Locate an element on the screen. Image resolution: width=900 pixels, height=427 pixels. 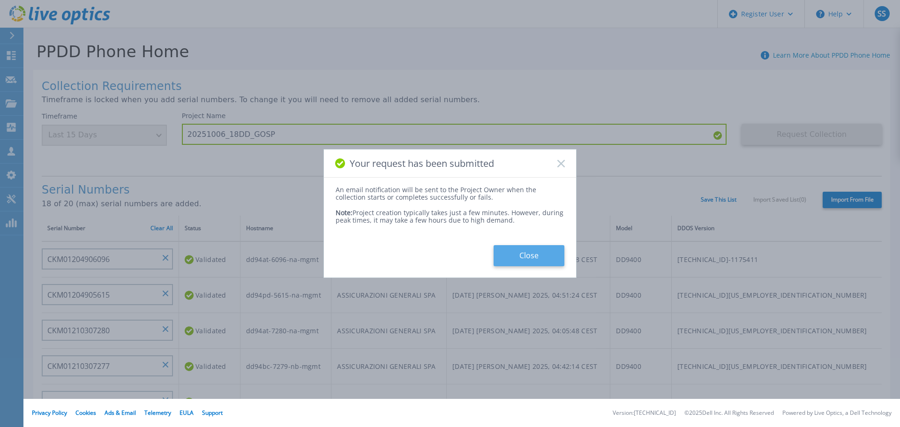
div: An email notification will be sent to the Project Owner when the collection starts or completes s... is located at coordinates (450, 194).